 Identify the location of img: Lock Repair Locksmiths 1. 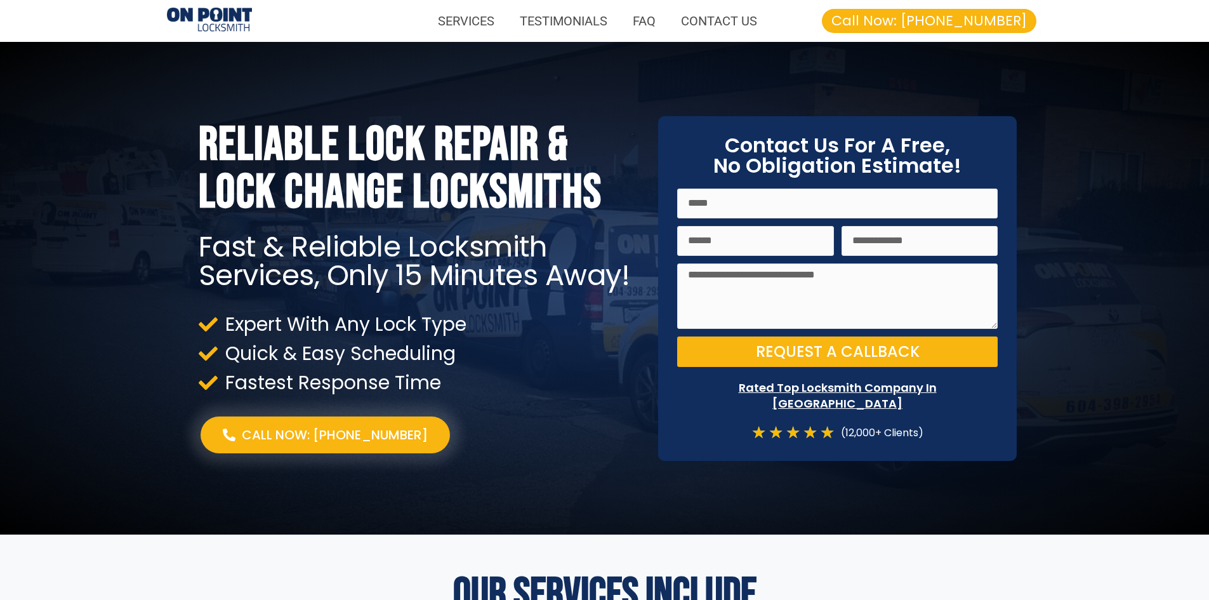
(209, 20).